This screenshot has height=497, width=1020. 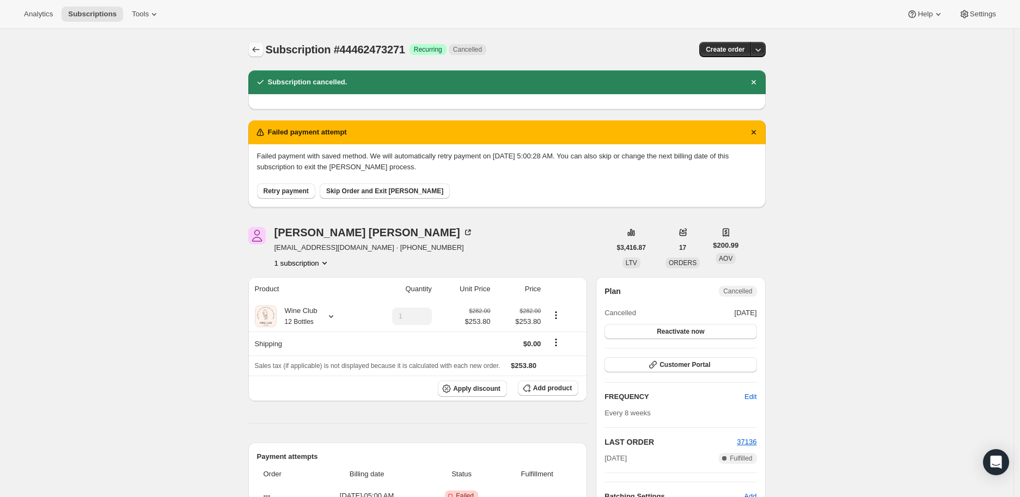 I want to click on h2: Failed payment attempt, so click(x=307, y=132).